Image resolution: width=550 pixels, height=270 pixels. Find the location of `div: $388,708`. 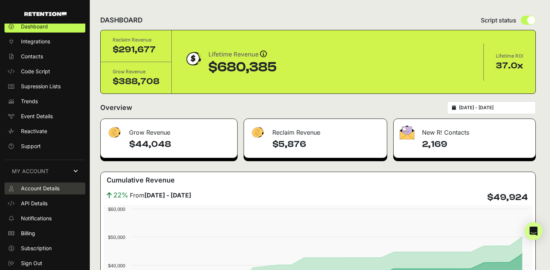

div: $388,708 is located at coordinates (136, 82).